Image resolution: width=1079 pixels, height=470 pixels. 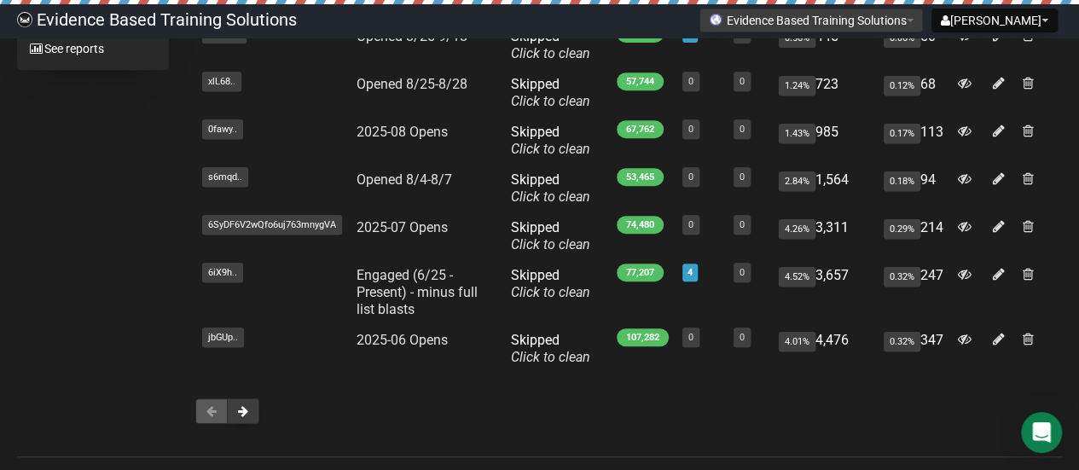 What do you see at coordinates (403, 179) in the screenshot?
I see `a: Opened 8/4-8/7` at bounding box center [403, 179].